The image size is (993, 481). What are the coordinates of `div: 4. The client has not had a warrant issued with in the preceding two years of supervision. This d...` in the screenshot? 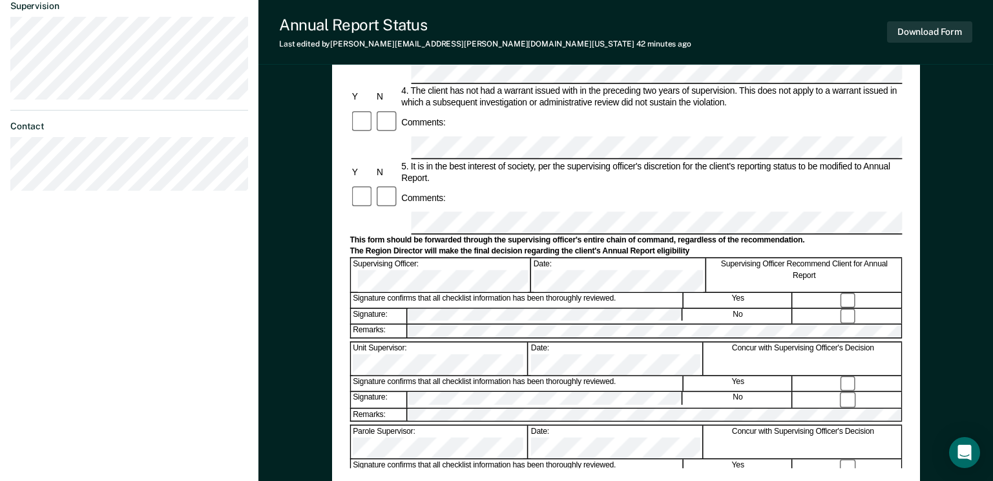 It's located at (650, 97).